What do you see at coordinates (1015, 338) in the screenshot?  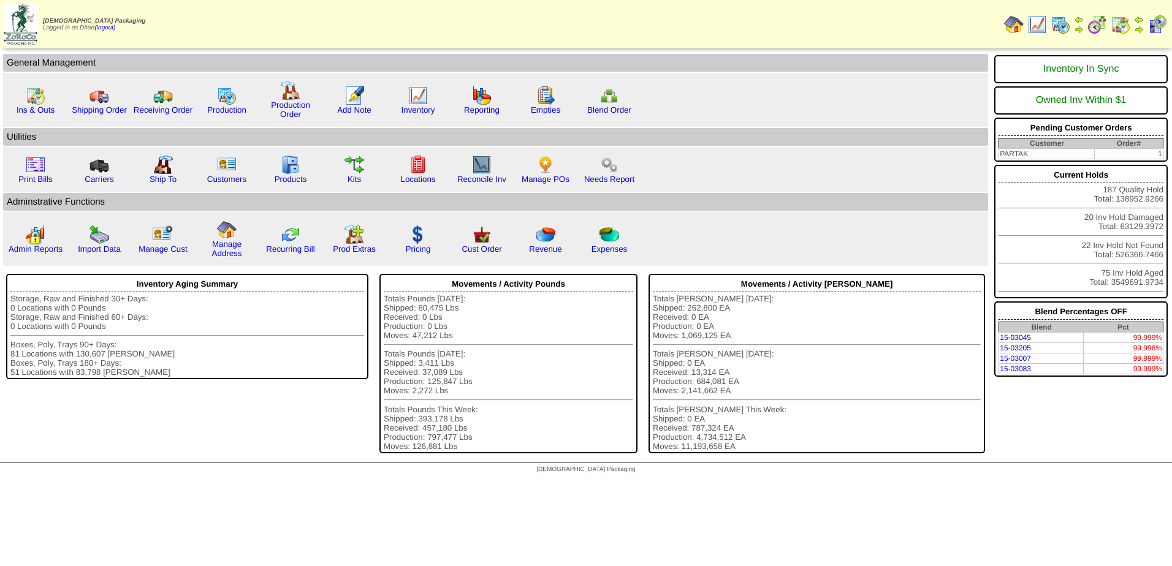 I see `a: 15-03045` at bounding box center [1015, 338].